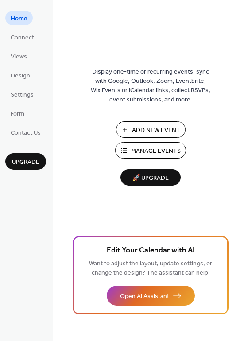 This screenshot has width=248, height=341. Describe the element at coordinates (156, 130) in the screenshot. I see `span: Add New Event` at that location.